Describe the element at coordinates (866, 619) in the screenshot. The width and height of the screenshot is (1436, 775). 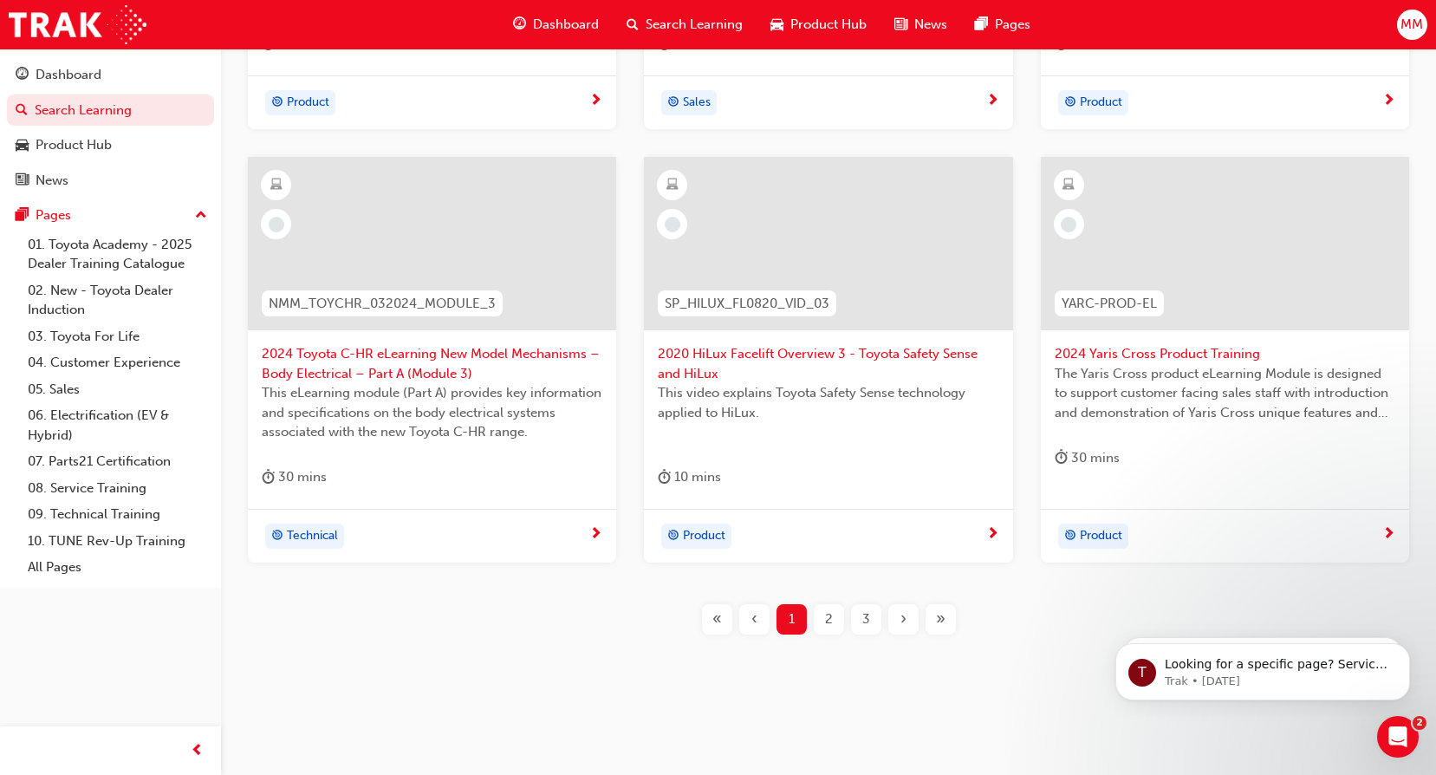
I see `span: 3` at that location.